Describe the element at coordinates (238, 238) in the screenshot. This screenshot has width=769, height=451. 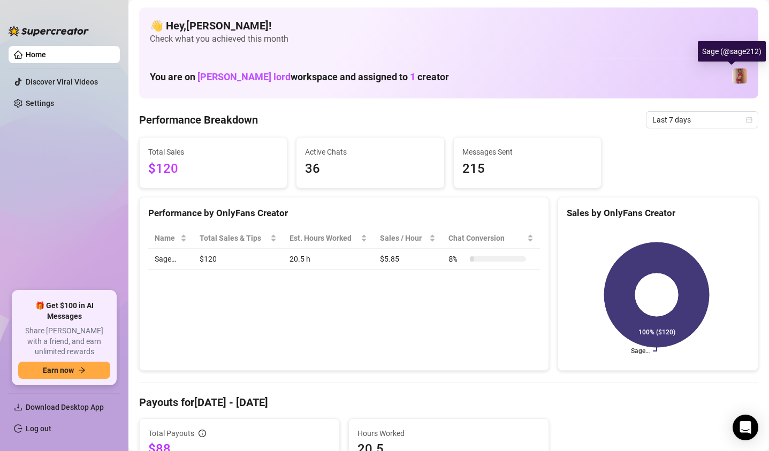
I see `th: Total Sales & Tips` at that location.